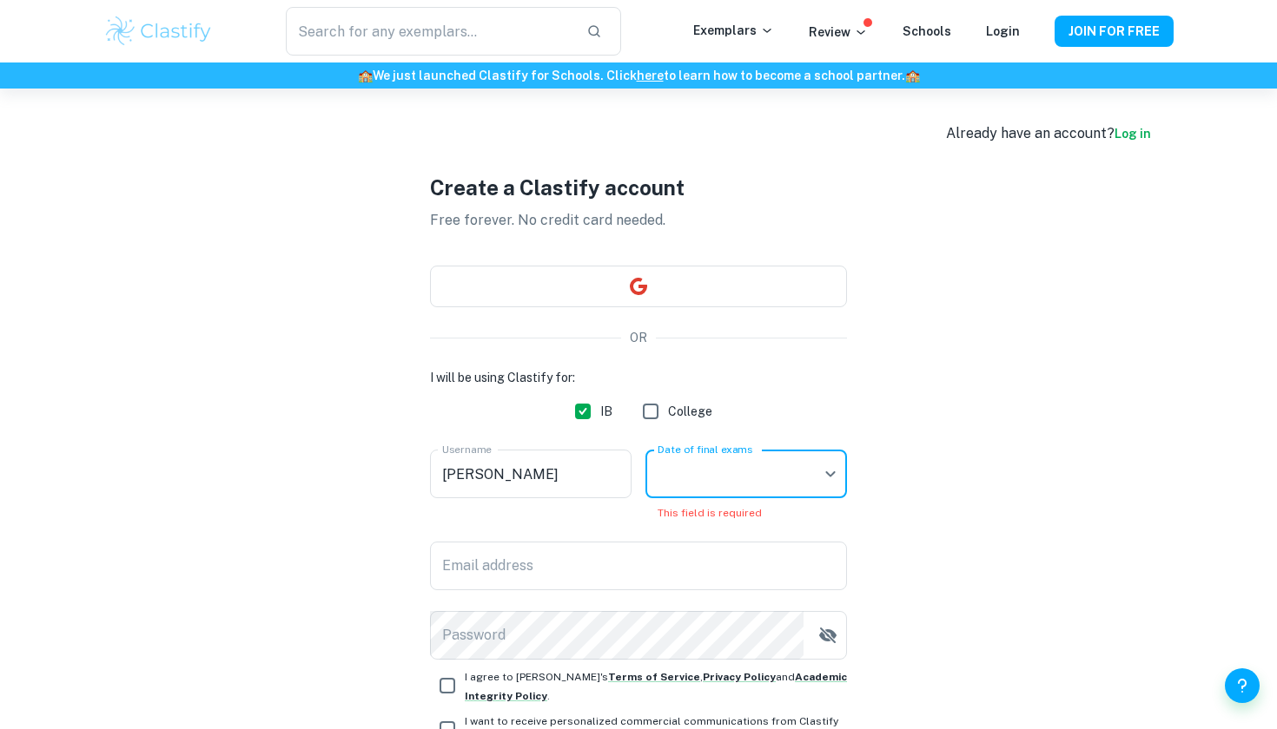 The width and height of the screenshot is (1277, 729). I want to click on p: OR, so click(638, 338).